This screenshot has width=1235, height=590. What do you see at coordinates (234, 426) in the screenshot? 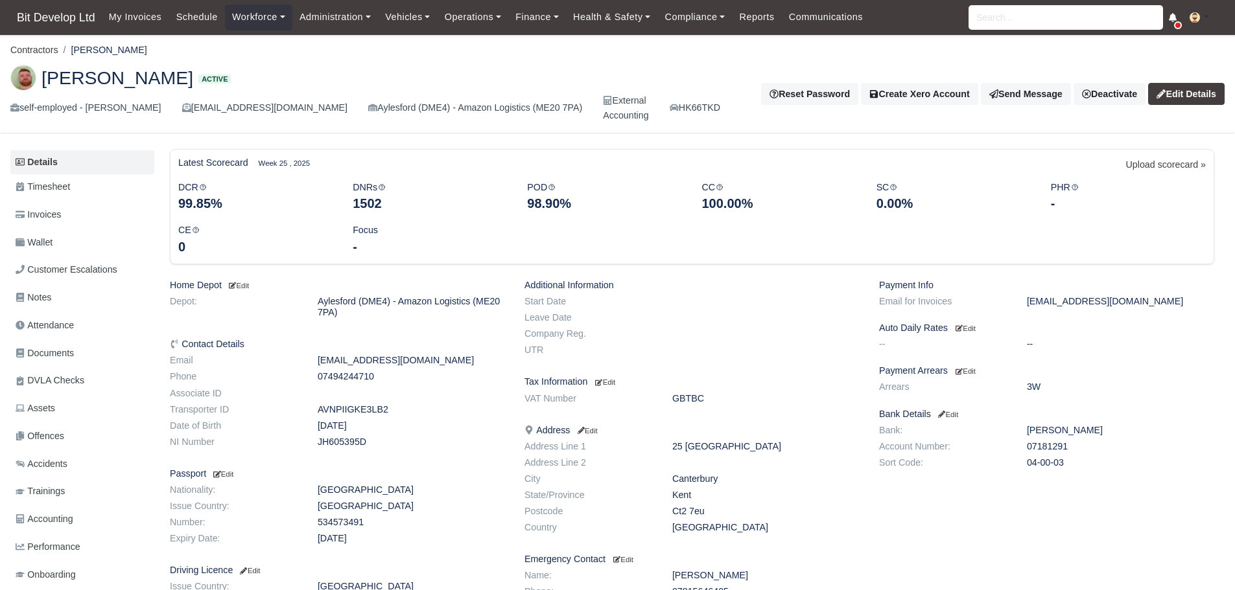
I see `dt: Date of Birth` at bounding box center [234, 426].